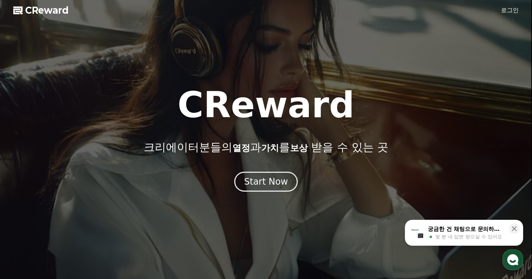  Describe the element at coordinates (299, 148) in the screenshot. I see `span: 보상` at that location.